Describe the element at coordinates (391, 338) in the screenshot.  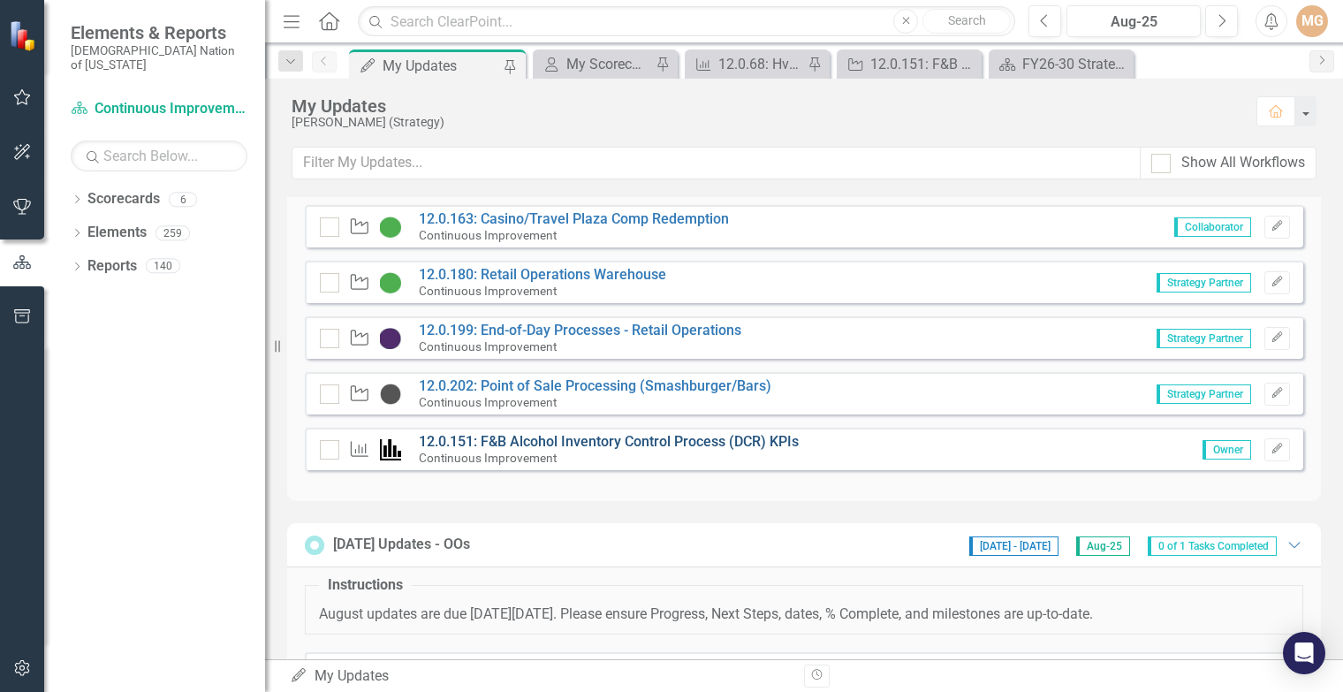
I see `img: CI In Progress` at that location.